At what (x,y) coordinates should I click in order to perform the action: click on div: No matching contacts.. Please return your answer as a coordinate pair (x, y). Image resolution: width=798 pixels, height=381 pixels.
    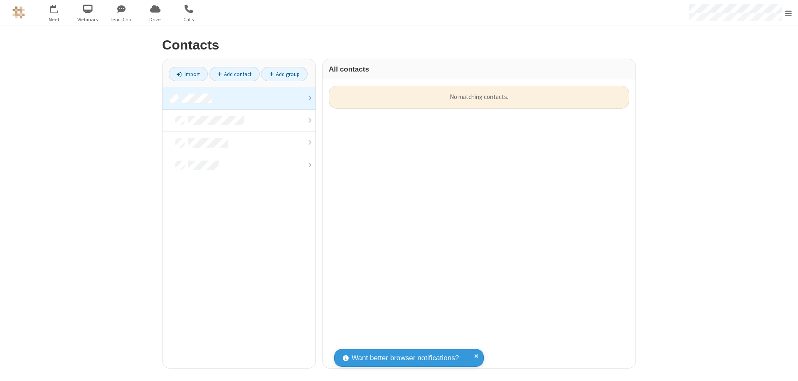
    Looking at the image, I should click on (479, 97).